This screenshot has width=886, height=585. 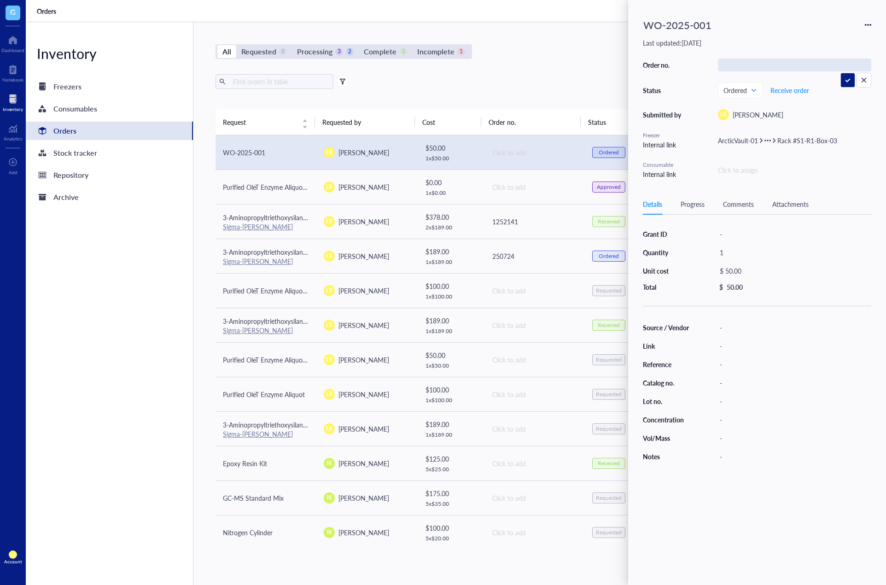 I want to click on div: Analytics, so click(x=13, y=139).